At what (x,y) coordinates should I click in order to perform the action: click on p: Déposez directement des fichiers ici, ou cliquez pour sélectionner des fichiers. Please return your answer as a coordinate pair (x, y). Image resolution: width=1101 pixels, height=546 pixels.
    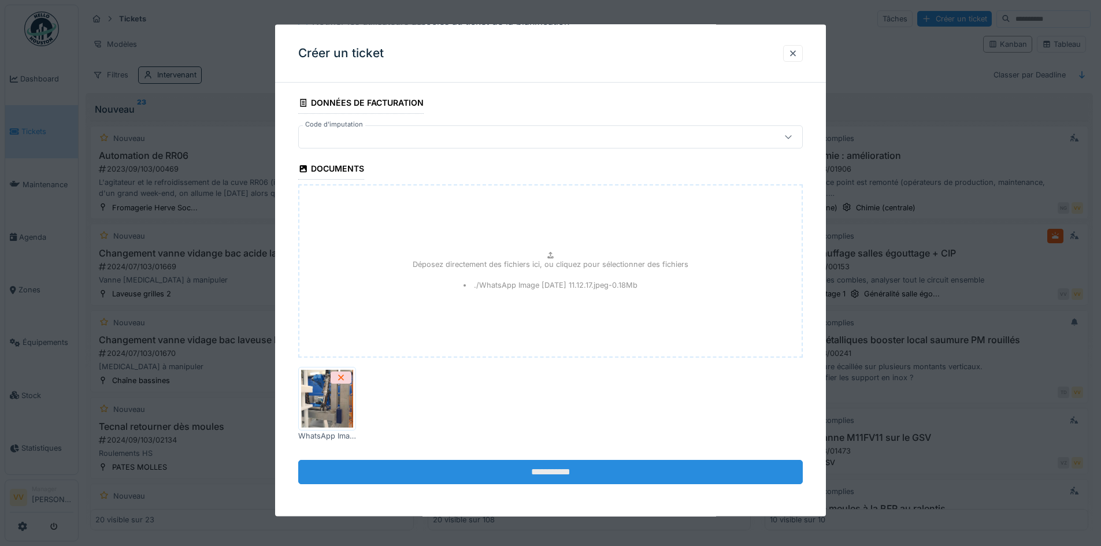
    Looking at the image, I should click on (550, 264).